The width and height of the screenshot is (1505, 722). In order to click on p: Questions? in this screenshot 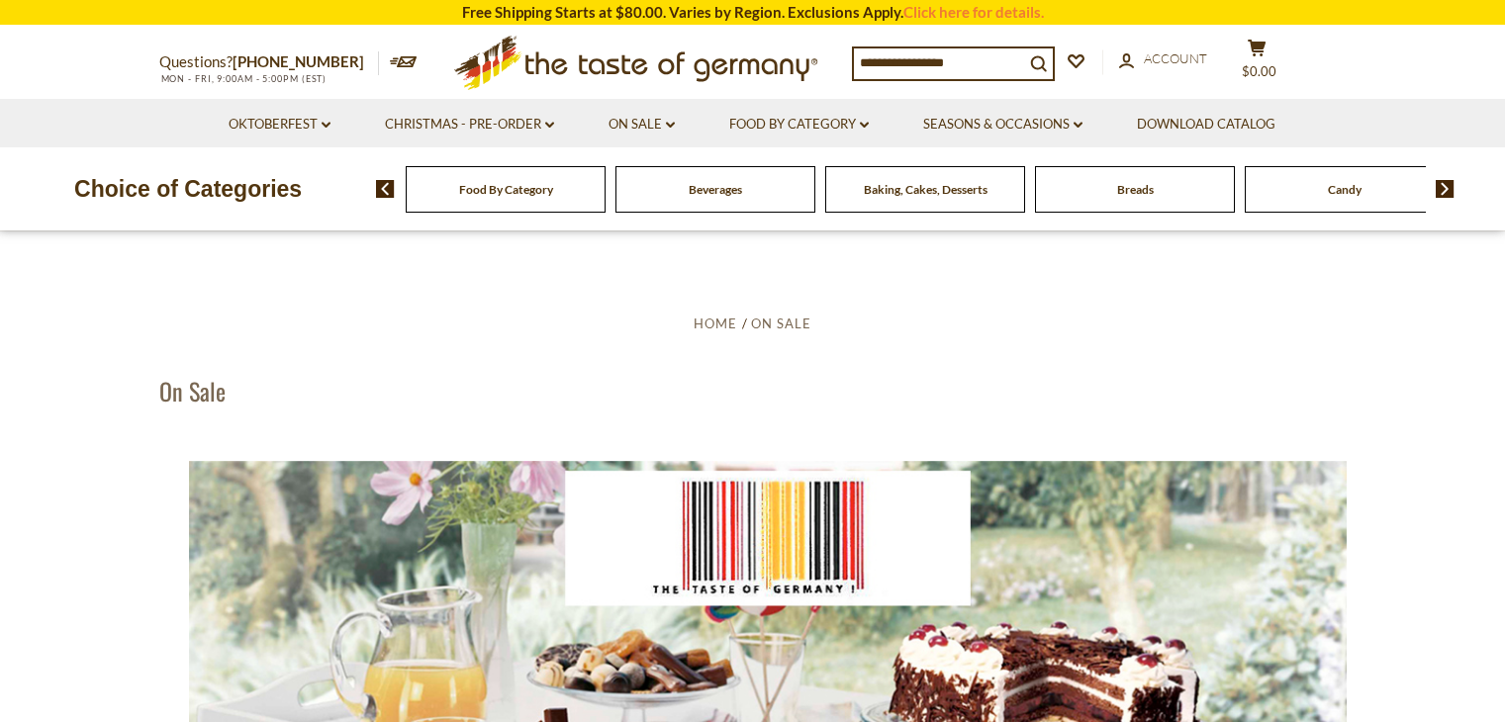, I will do `click(269, 62)`.